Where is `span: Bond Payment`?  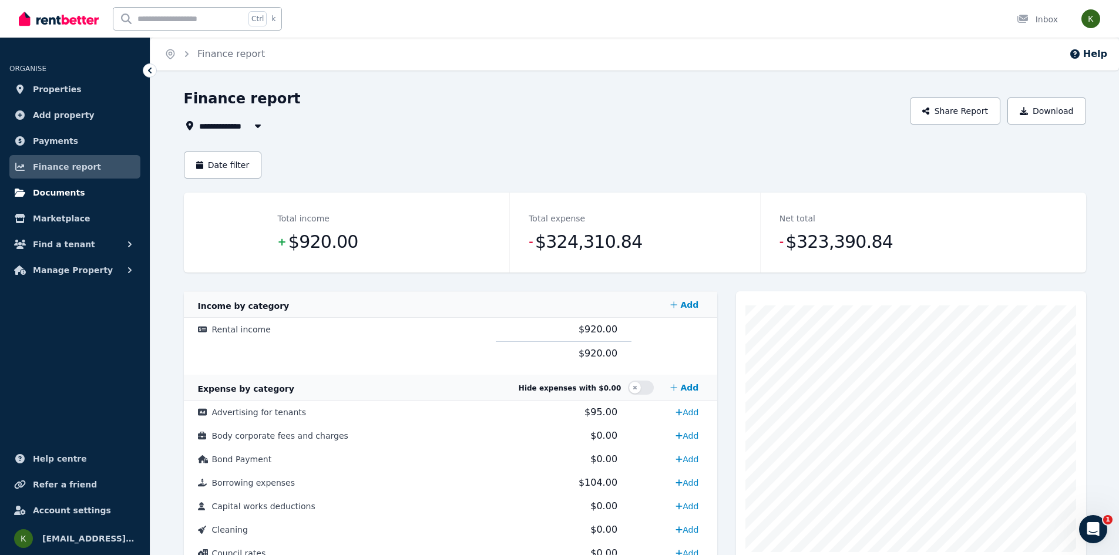 span: Bond Payment is located at coordinates (242, 459).